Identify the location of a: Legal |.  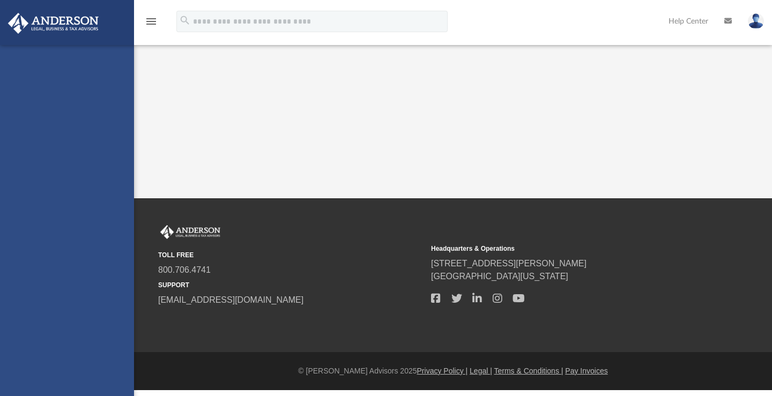
(481, 371).